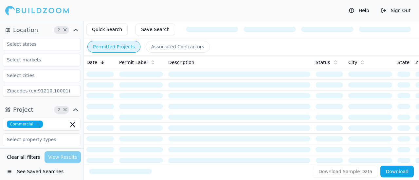 This screenshot has height=180, width=419. Describe the element at coordinates (107, 29) in the screenshot. I see `button: Quick Search` at that location.